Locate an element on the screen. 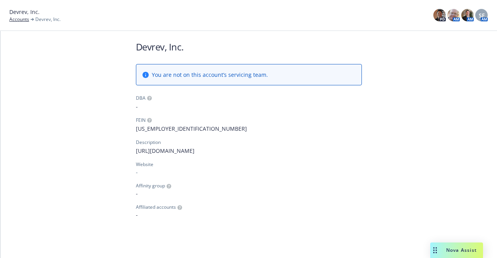 The width and height of the screenshot is (497, 258). button: Nova Assist is located at coordinates (457, 250).